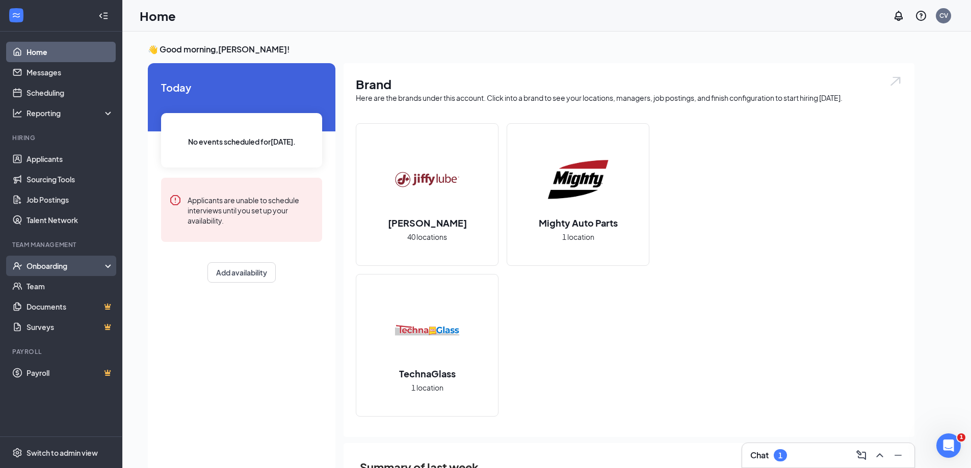  Describe the element at coordinates (17, 266) in the screenshot. I see `svg: UserCheck` at that location.